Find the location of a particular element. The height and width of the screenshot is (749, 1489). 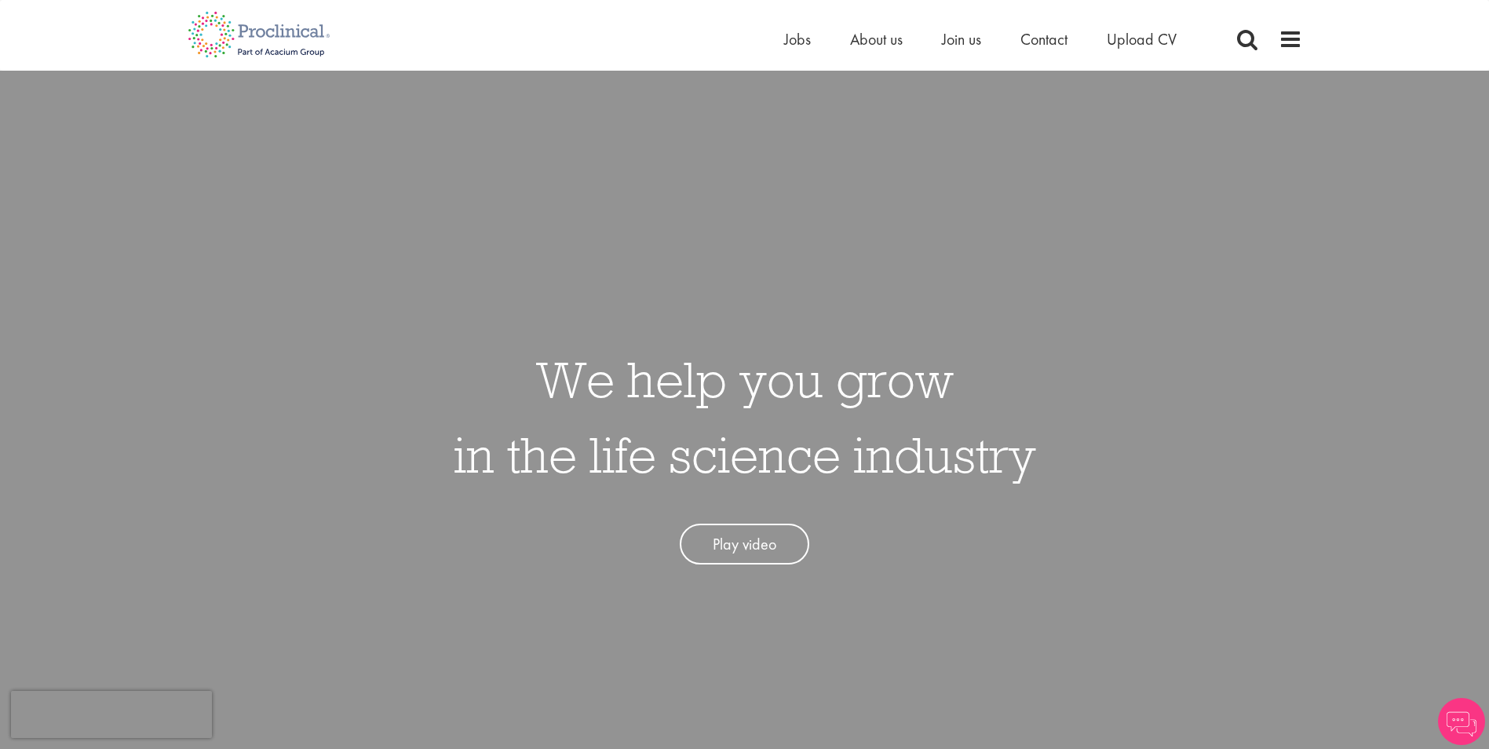

span: Contact is located at coordinates (1044, 39).